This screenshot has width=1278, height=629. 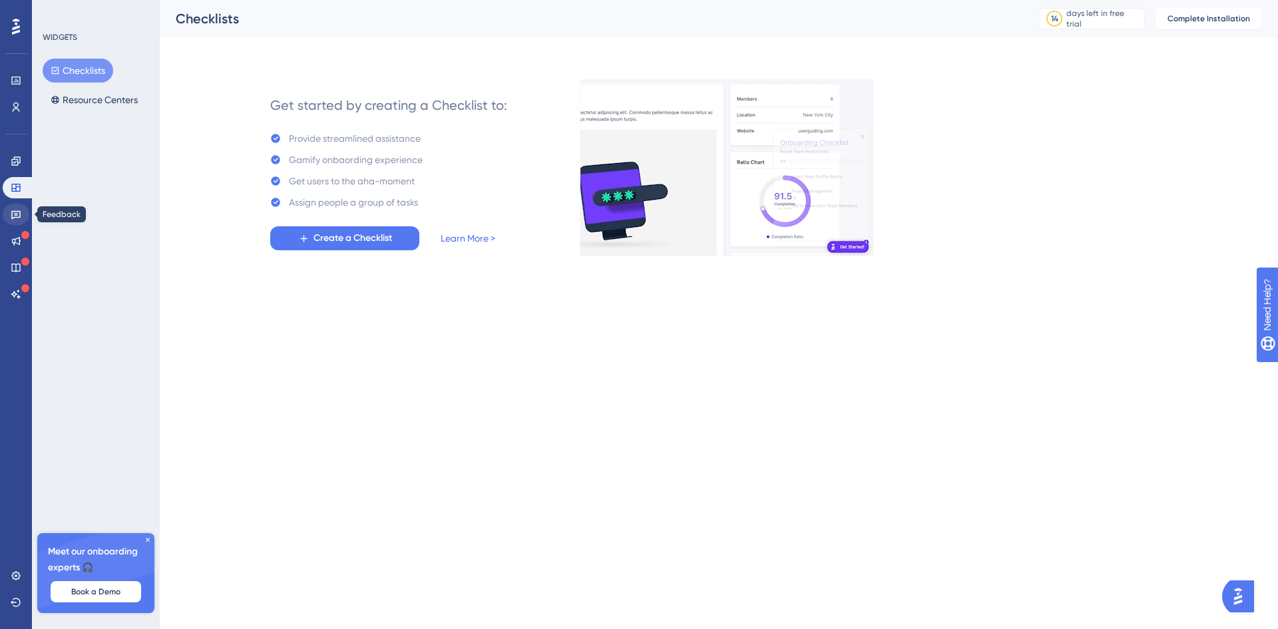 What do you see at coordinates (353, 238) in the screenshot?
I see `span: Create a Checklist` at bounding box center [353, 238].